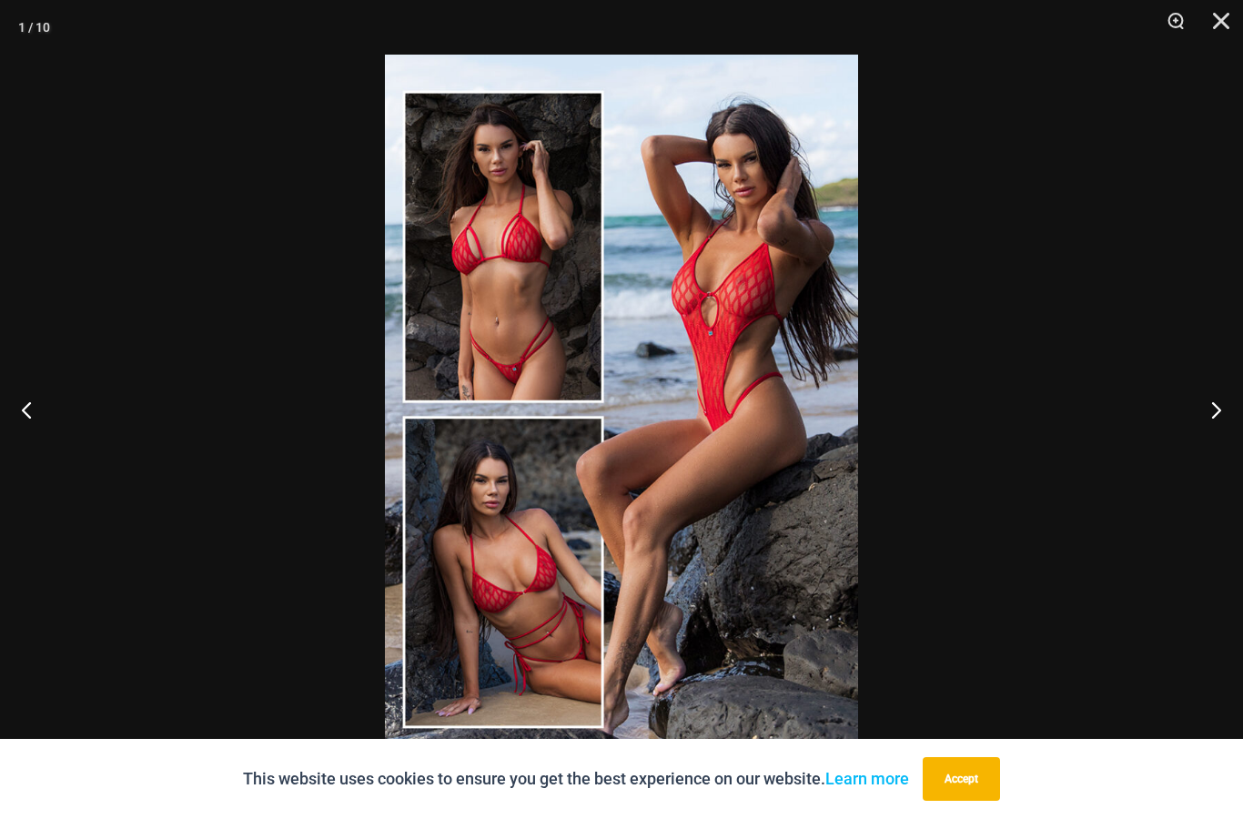 This screenshot has height=819, width=1243. I want to click on p: This website uses cookies to ensure you get the best experience on our website., so click(576, 779).